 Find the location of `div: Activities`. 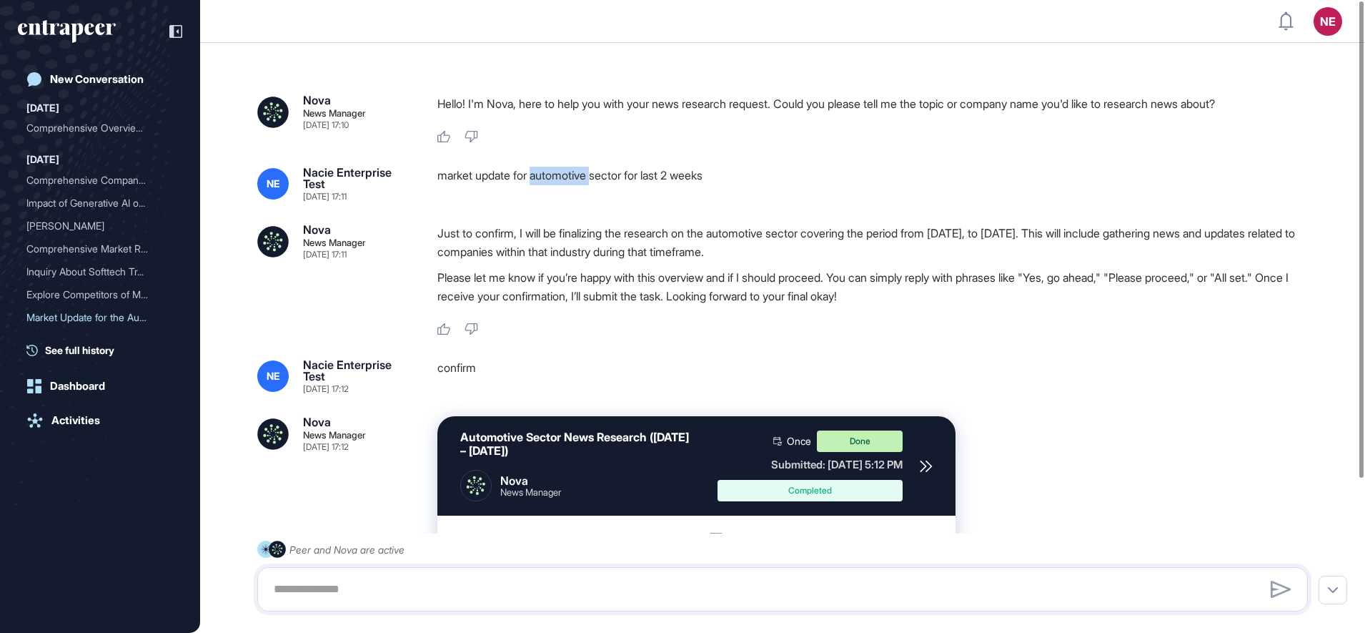

div: Activities is located at coordinates (76, 420).